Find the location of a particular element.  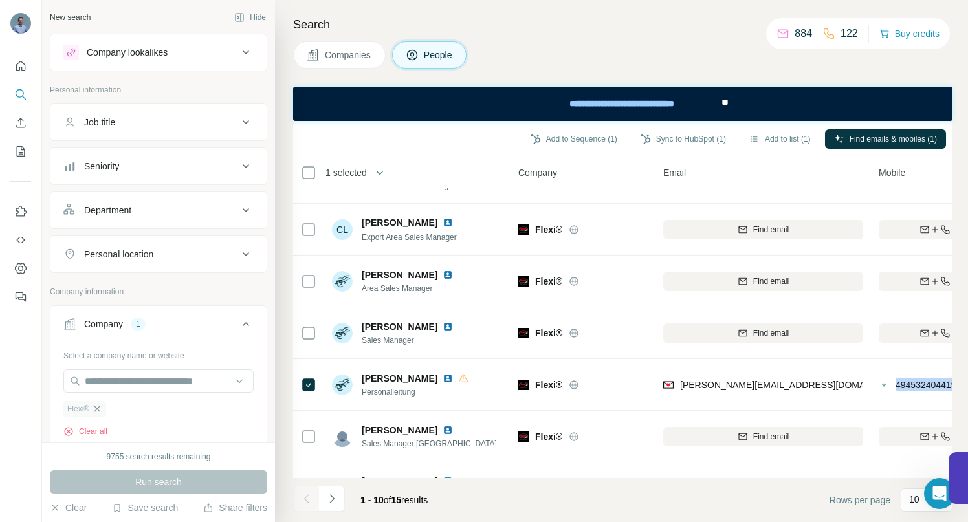

button: Job title is located at coordinates (158, 122).